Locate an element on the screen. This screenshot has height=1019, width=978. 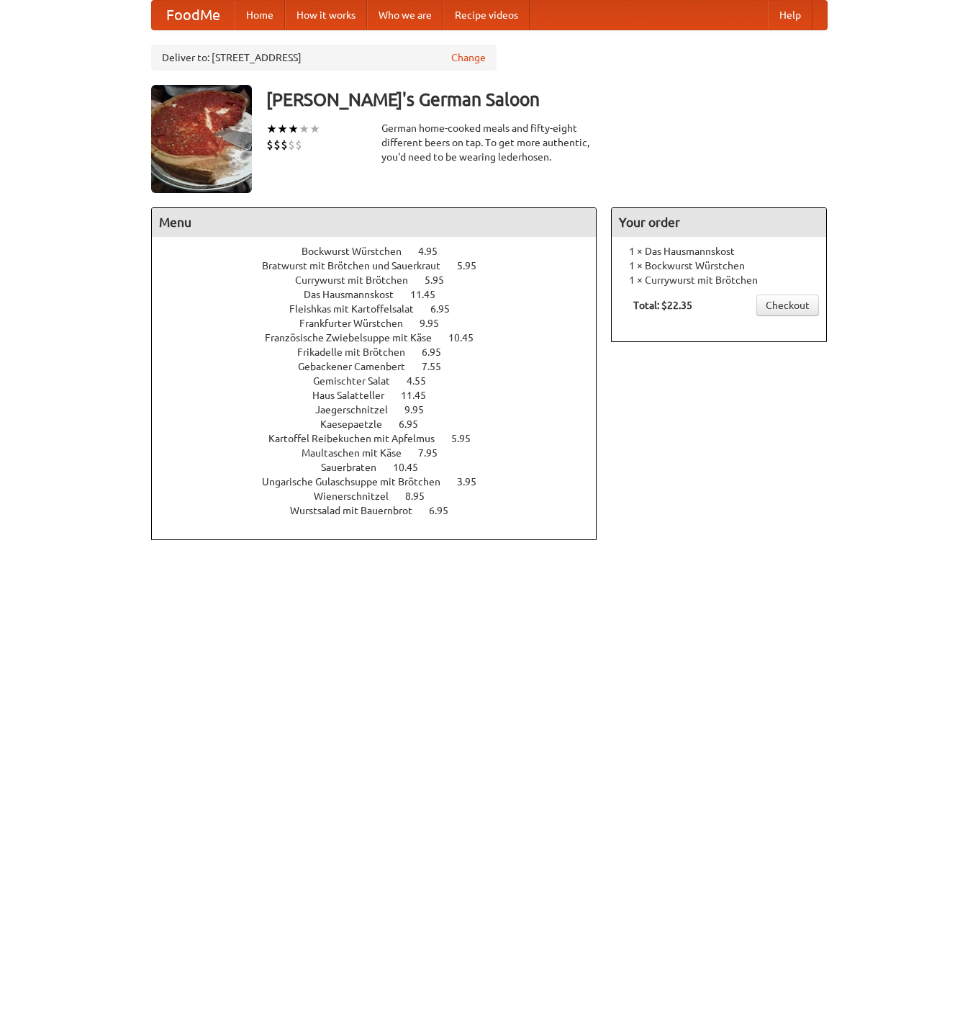
span: Ungarische Gulaschsuppe mit Brötchen is located at coordinates (358, 482).